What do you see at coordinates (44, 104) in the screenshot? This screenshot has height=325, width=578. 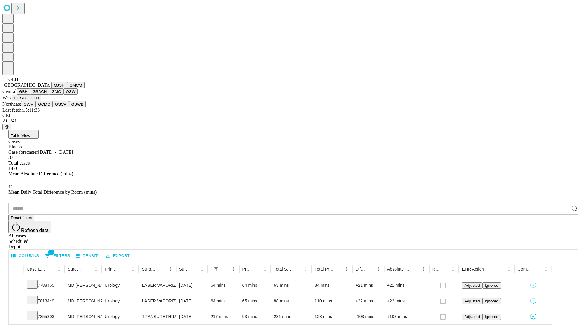 I see `button: GCMC` at bounding box center [44, 104].